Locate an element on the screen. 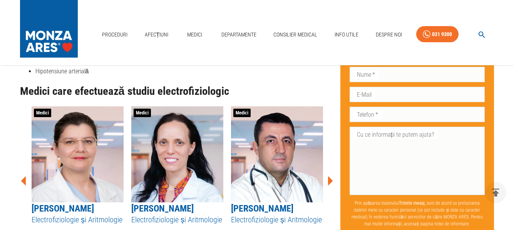 This screenshot has height=230, width=514. a: 031 9300 is located at coordinates (437, 34).